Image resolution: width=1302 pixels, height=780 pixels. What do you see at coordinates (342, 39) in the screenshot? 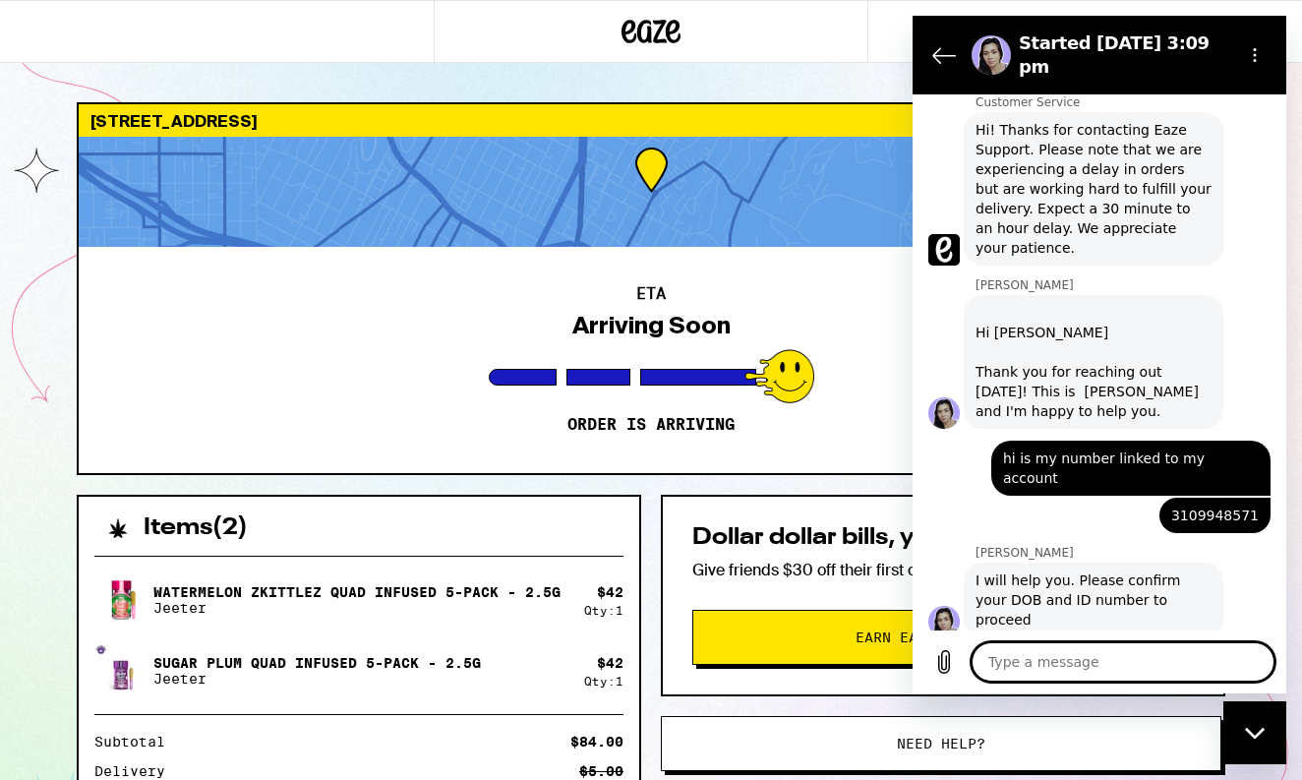
I see `button: Options menu` at bounding box center [342, 39].